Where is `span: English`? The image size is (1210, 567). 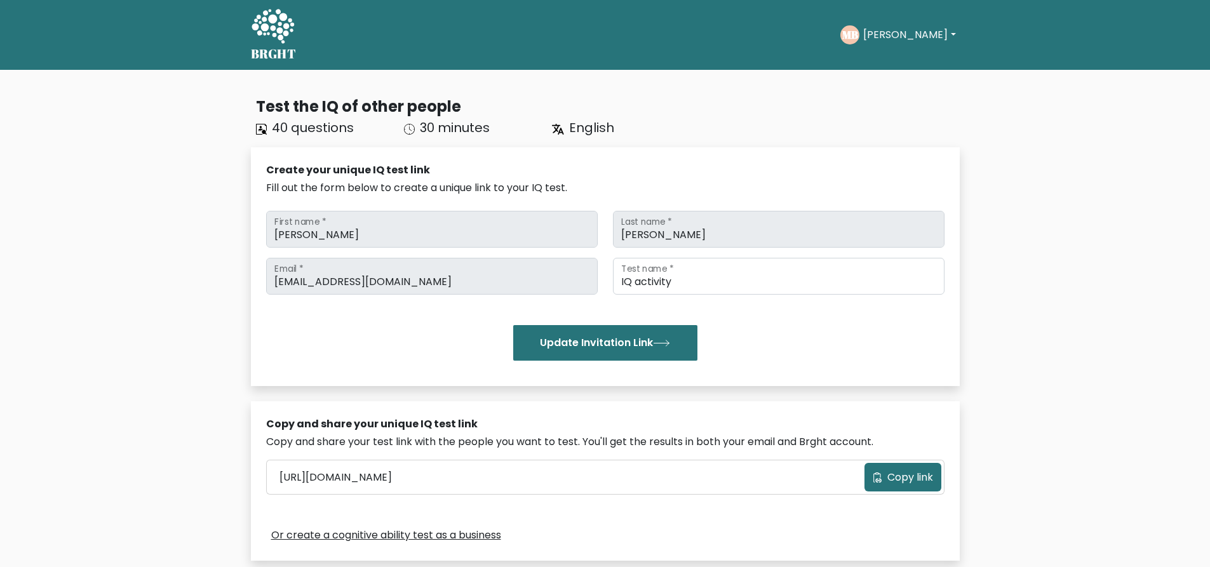 span: English is located at coordinates (591, 128).